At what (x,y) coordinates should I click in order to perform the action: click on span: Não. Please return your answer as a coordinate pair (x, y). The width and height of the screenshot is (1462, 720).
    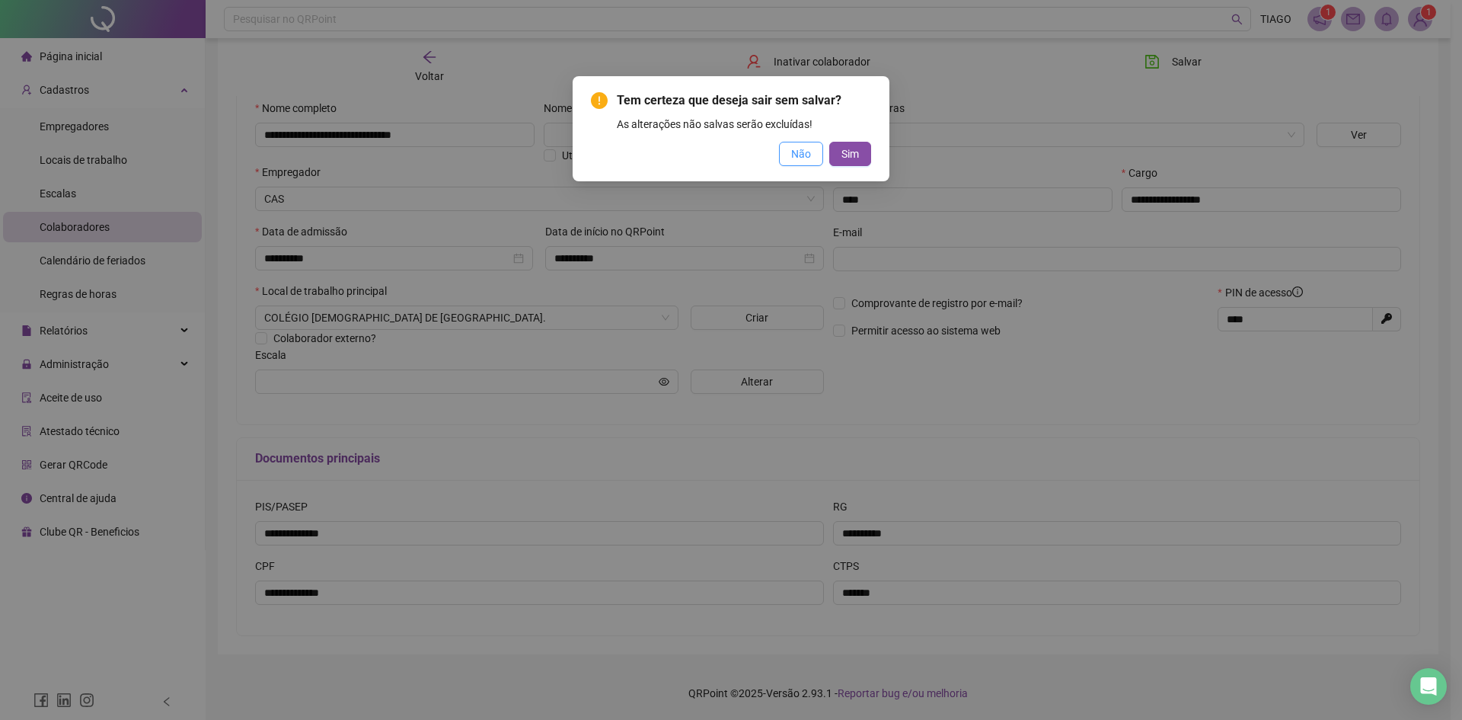
    Looking at the image, I should click on (801, 154).